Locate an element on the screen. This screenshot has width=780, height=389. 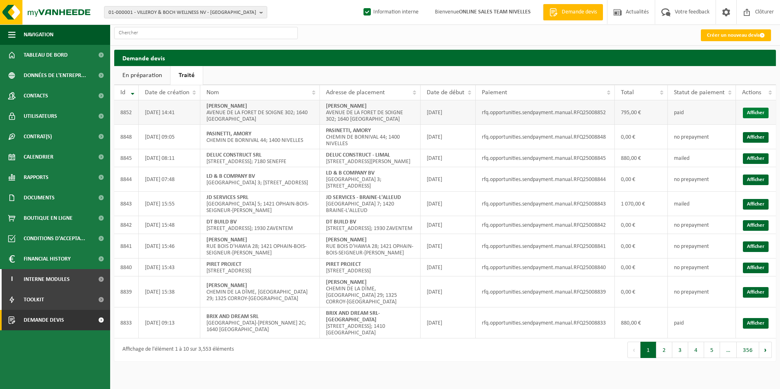
td: 8845 is located at coordinates (126, 158).